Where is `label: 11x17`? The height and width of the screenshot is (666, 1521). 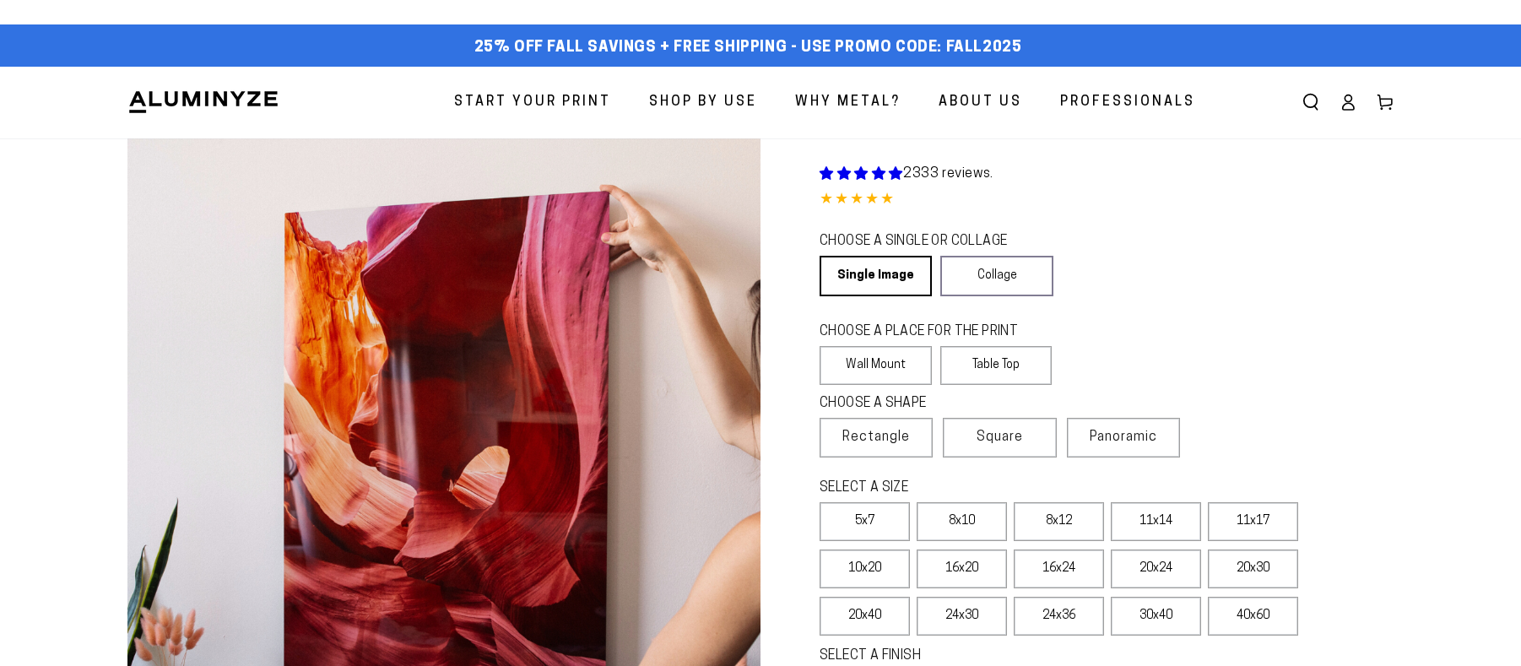
label: 11x17 is located at coordinates (1253, 522).